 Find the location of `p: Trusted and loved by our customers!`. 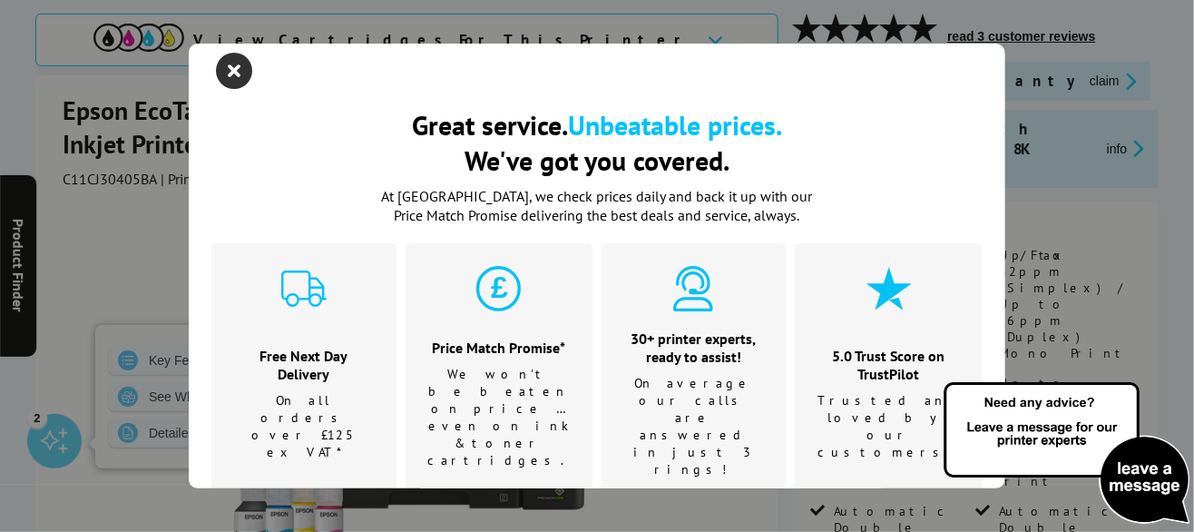

p: Trusted and loved by our customers! is located at coordinates (889, 427).